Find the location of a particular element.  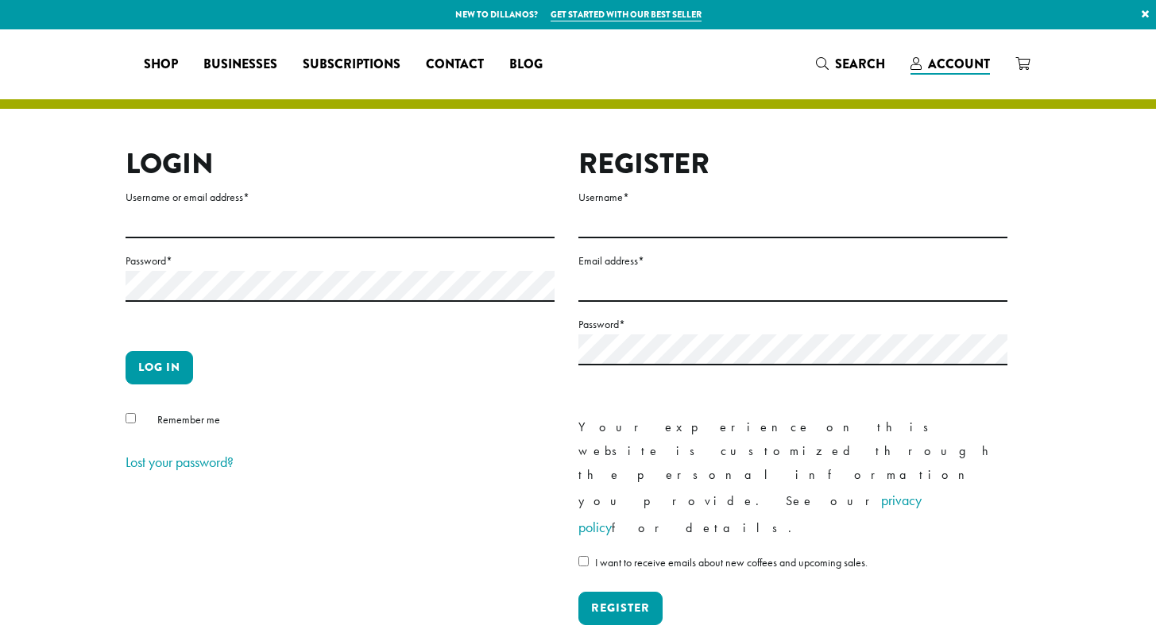

span: Remember me is located at coordinates (188, 419).